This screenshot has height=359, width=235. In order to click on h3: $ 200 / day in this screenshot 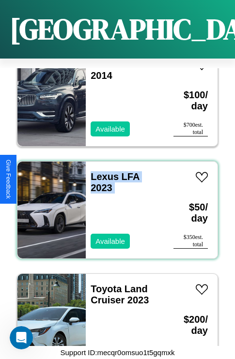, I will do `click(190, 325)`.